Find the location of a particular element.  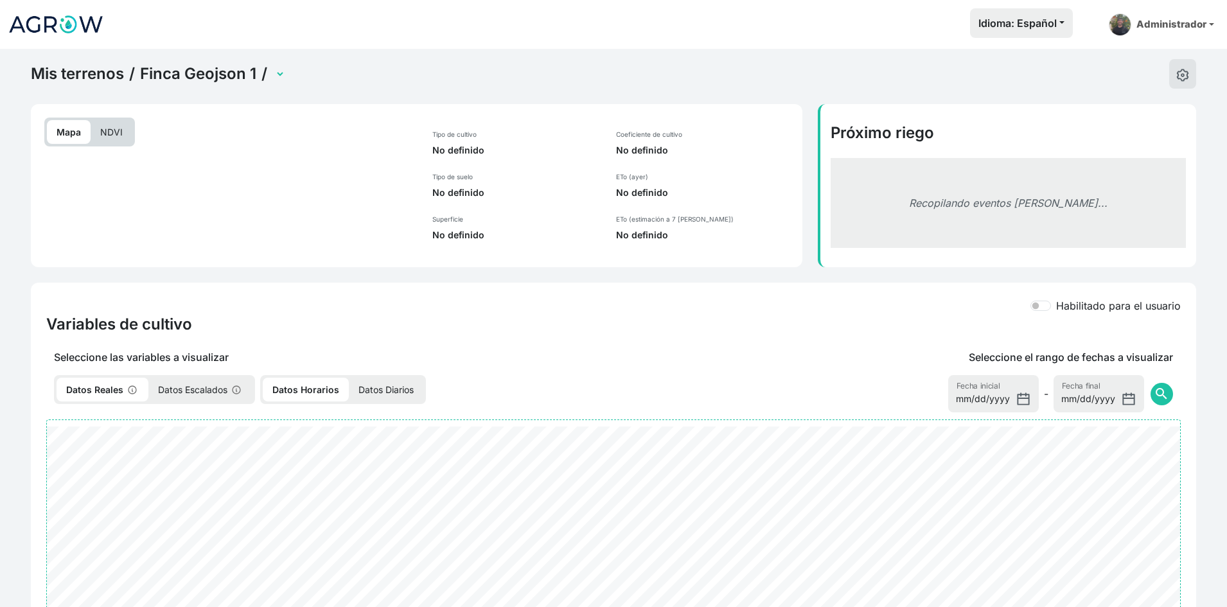

p: Superficie is located at coordinates (517, 219).